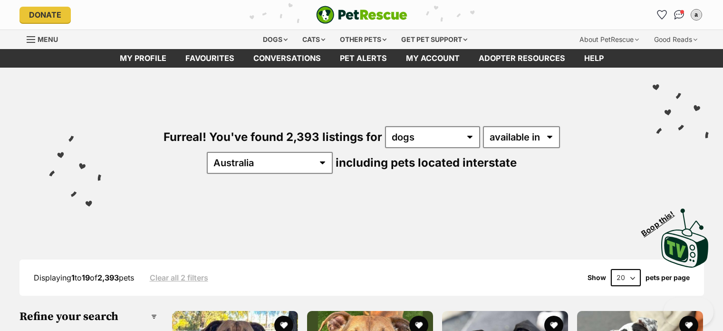 Image resolution: width=723 pixels, height=331 pixels. What do you see at coordinates (676, 39) in the screenshot?
I see `div: Good Reads` at bounding box center [676, 39].